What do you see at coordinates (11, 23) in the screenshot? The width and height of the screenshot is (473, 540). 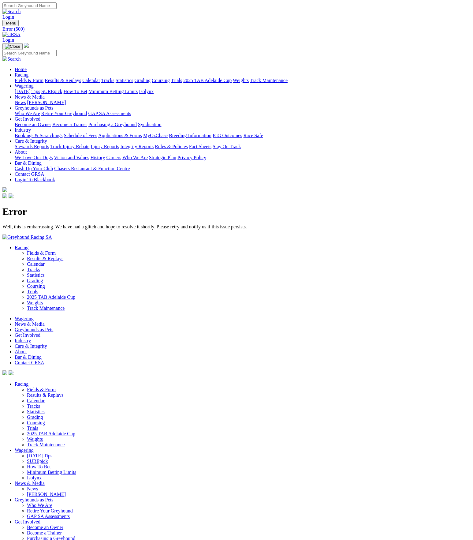 I see `span: Menu` at bounding box center [11, 23].